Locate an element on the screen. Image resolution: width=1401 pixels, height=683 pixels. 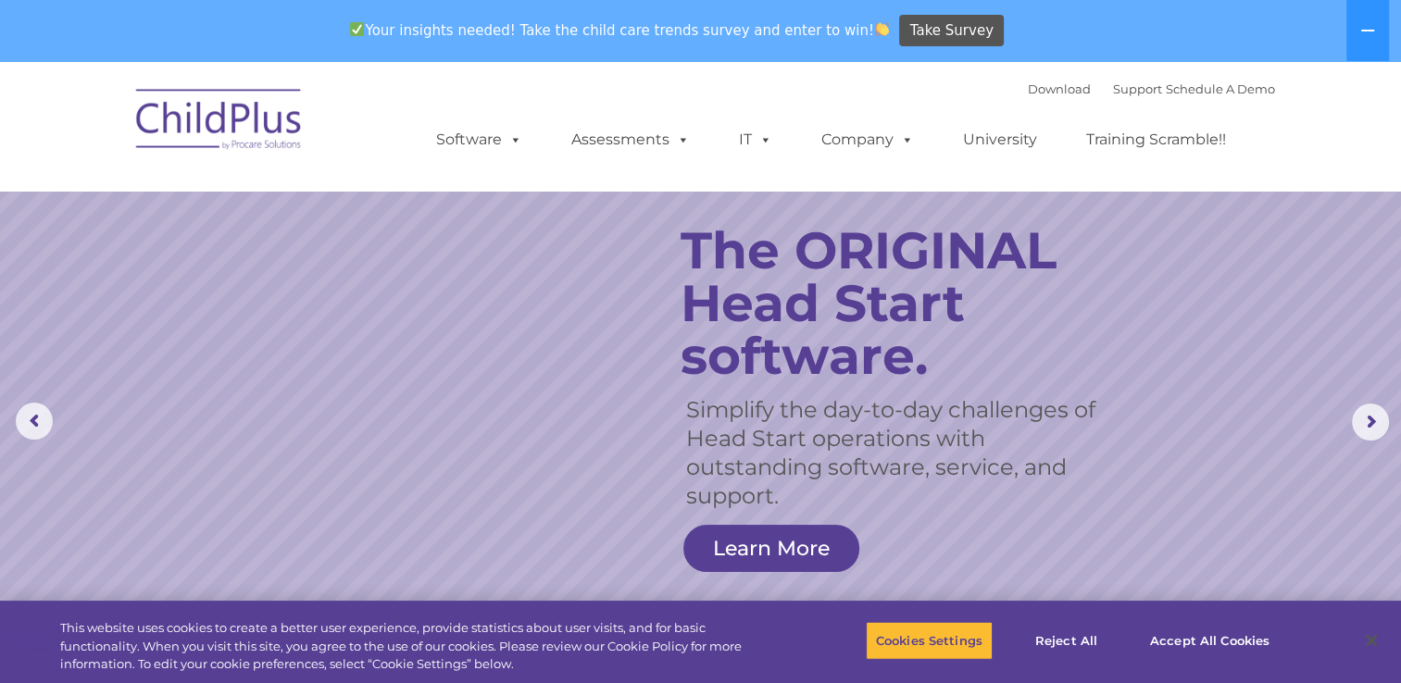
span: Your insights needed! Take the child care trends survey and enter to win! is located at coordinates (619, 30).